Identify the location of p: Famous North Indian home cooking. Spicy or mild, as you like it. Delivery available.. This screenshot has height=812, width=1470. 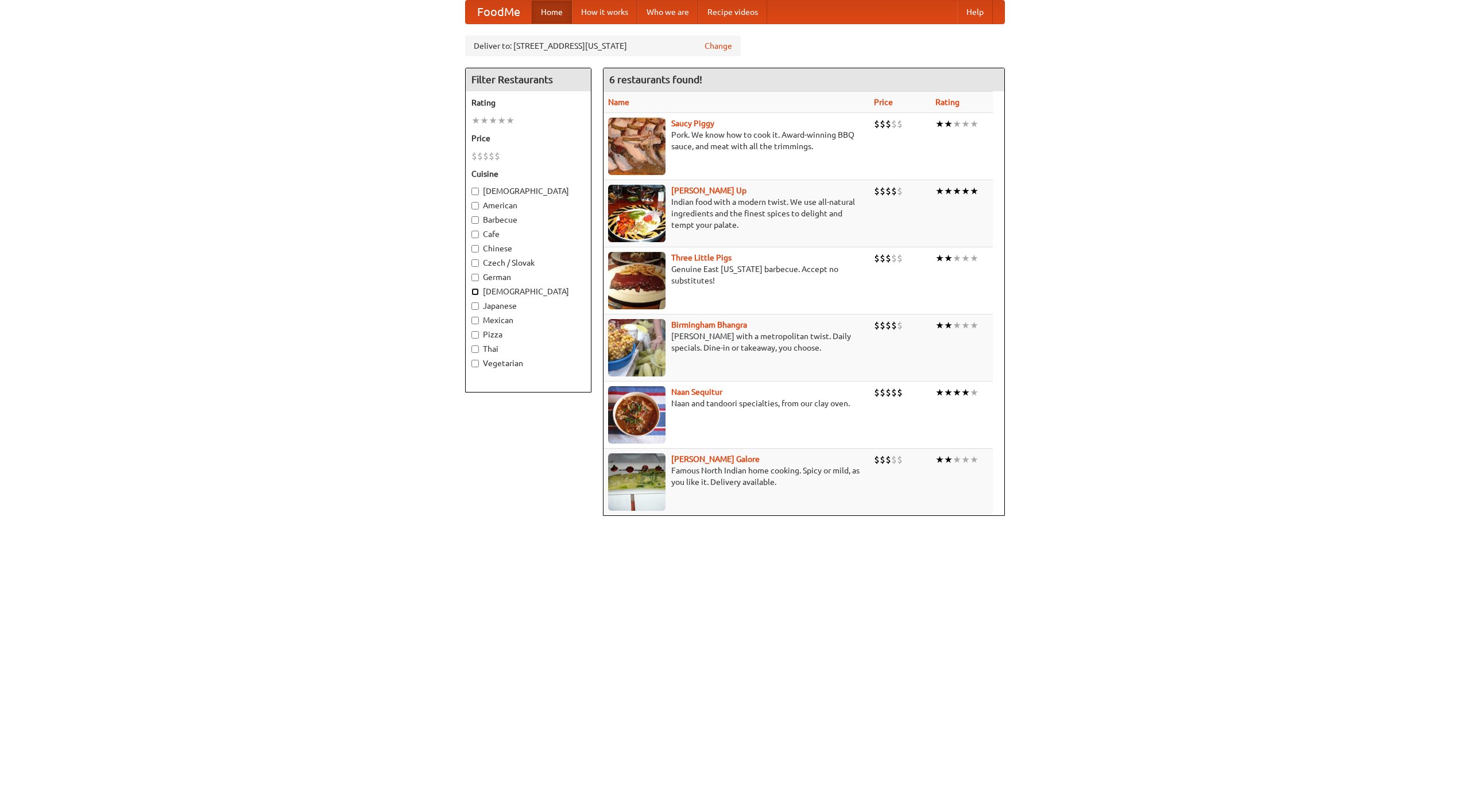
(736, 476).